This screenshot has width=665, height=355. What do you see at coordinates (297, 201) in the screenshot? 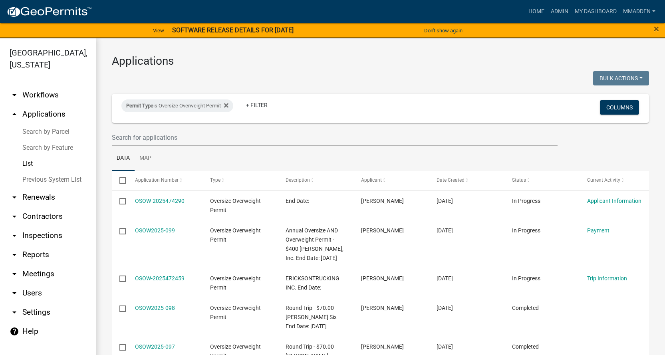
I see `span: End Date:` at bounding box center [297, 201].